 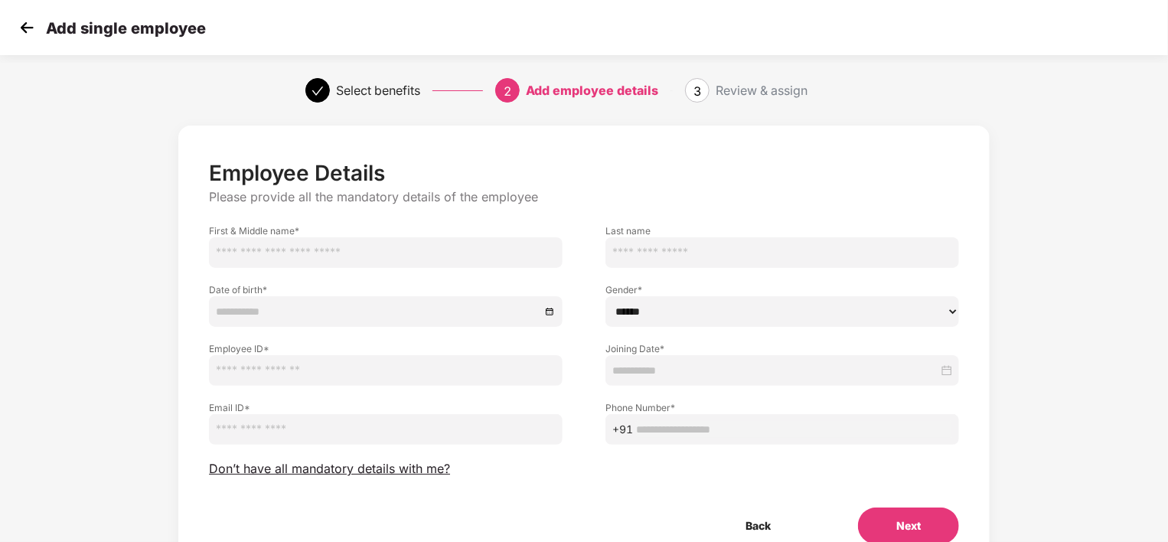 What do you see at coordinates (591, 90) in the screenshot?
I see `div: Add employee details` at bounding box center [591, 90].